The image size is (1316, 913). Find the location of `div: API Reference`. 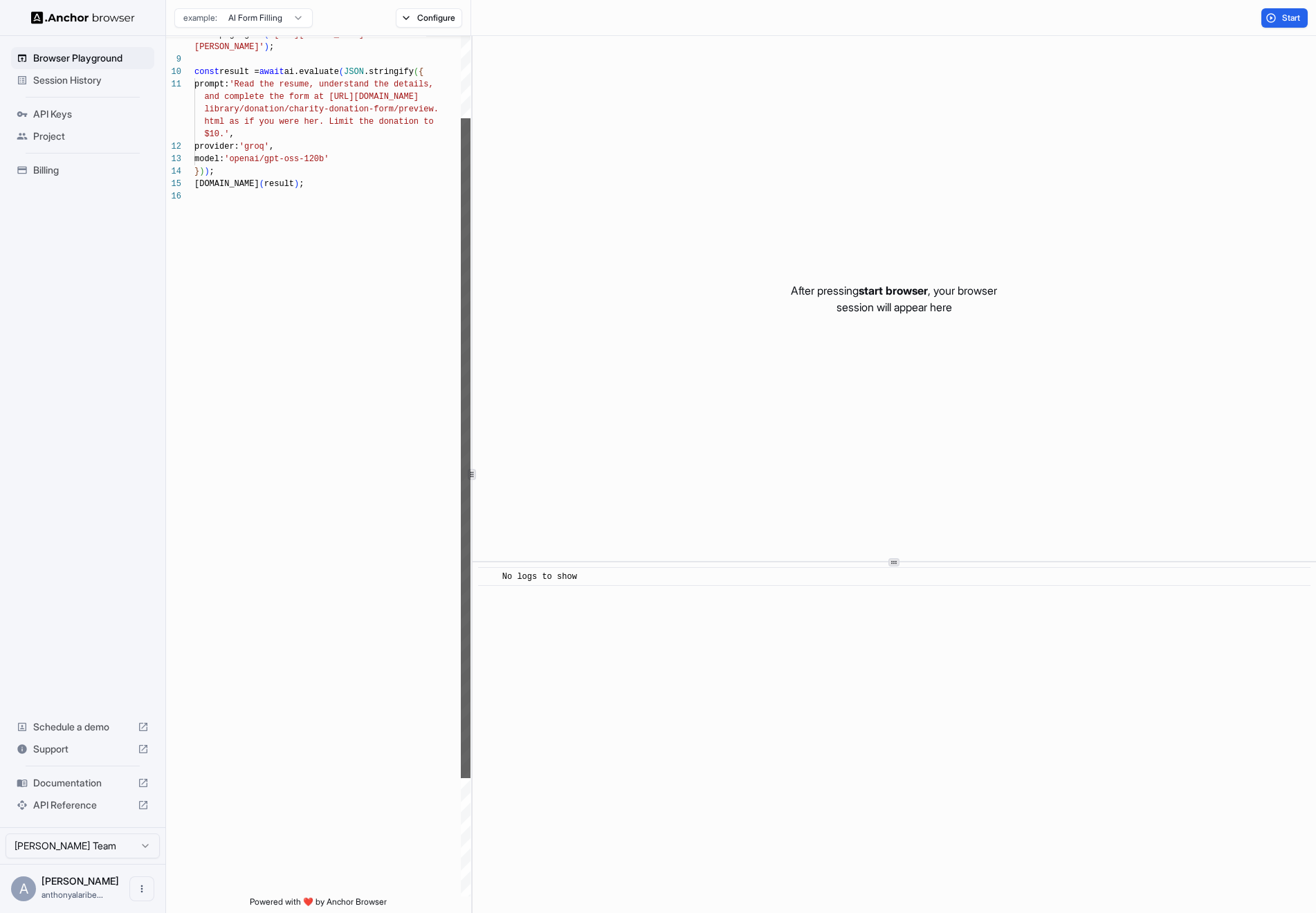

div: API Reference is located at coordinates (83, 805).